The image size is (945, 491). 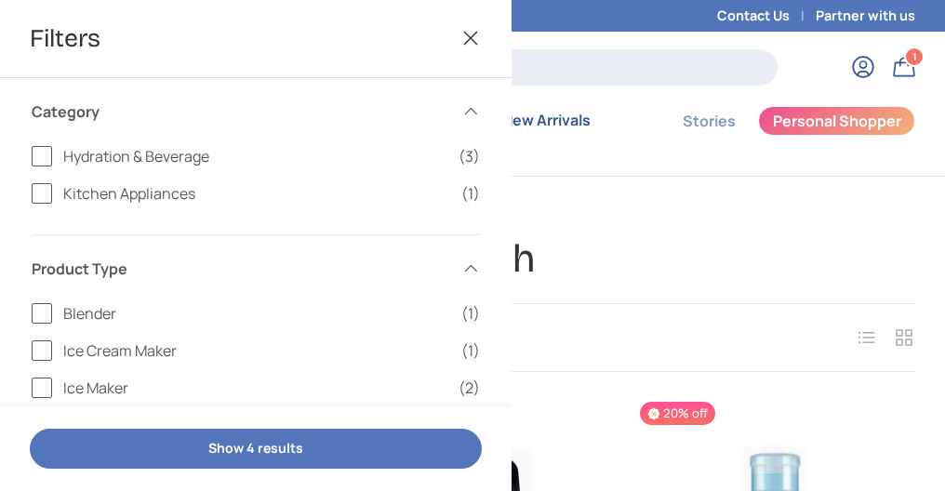 What do you see at coordinates (255, 156) in the screenshot?
I see `span: Hydration & Beverage` at bounding box center [255, 156].